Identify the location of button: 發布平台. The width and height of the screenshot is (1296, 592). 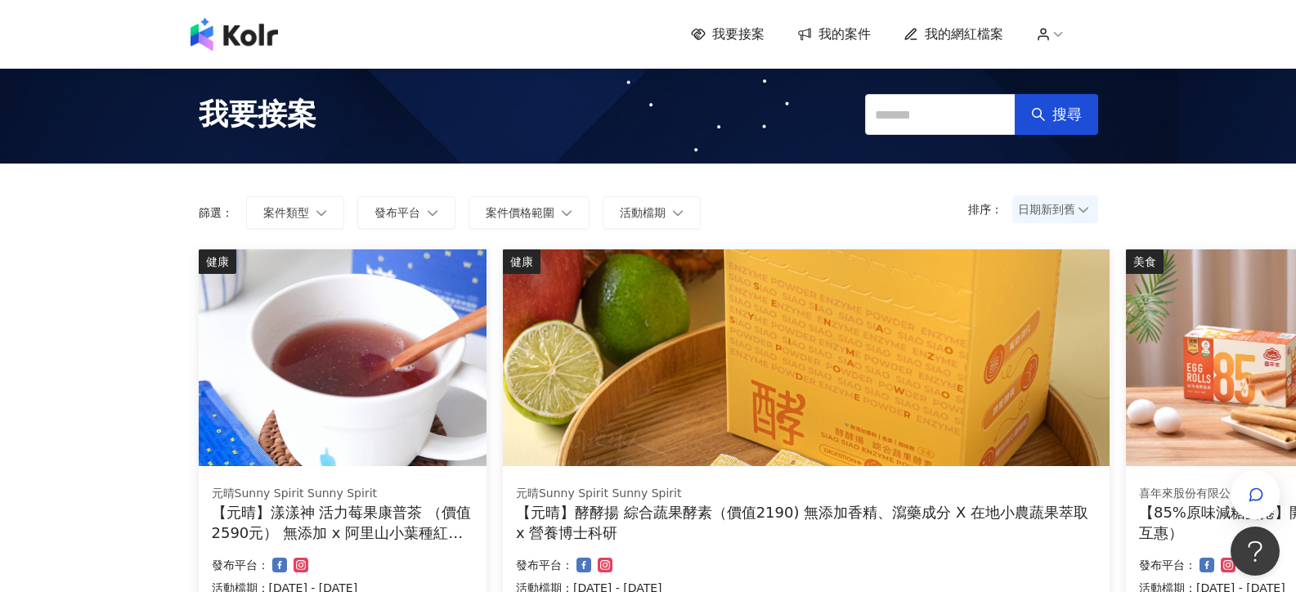
(406, 213).